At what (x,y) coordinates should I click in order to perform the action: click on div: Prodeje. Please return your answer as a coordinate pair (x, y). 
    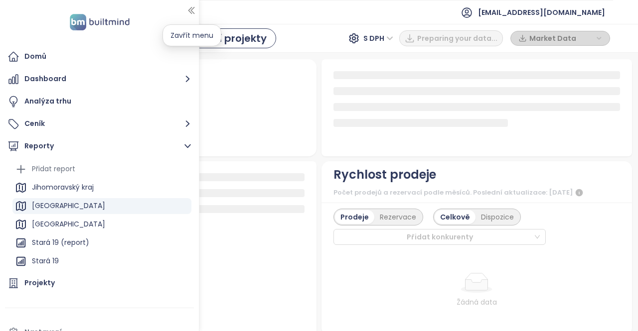
    Looking at the image, I should click on (354, 217).